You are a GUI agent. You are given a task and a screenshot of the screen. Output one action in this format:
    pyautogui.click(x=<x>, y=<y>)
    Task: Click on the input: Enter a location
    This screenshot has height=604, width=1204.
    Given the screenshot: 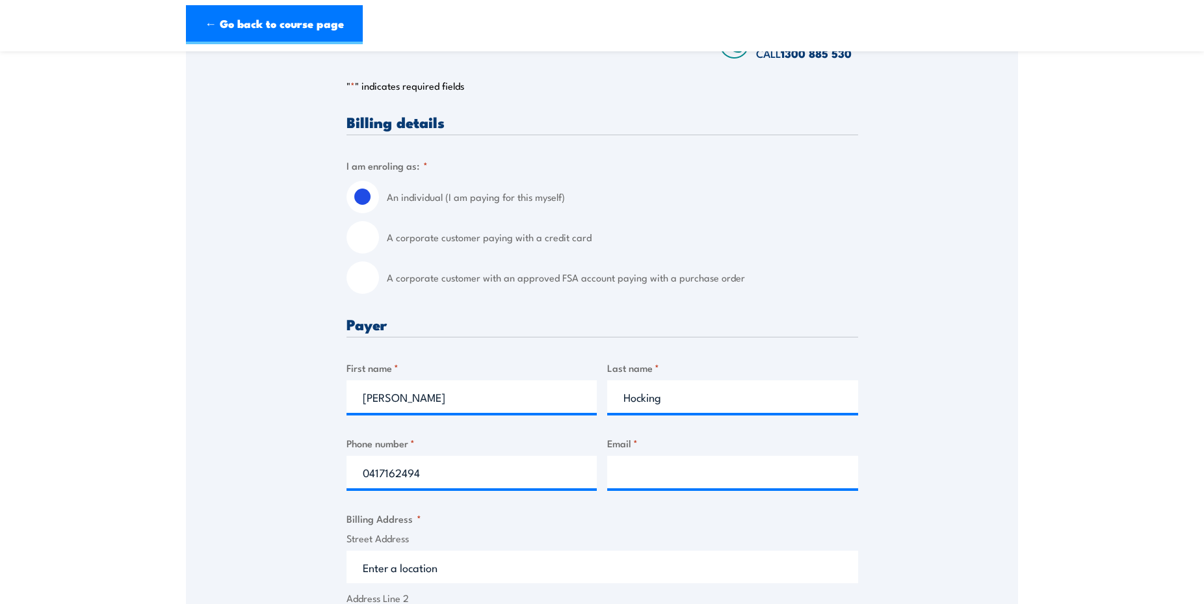 What is the action you would take?
    pyautogui.click(x=602, y=567)
    